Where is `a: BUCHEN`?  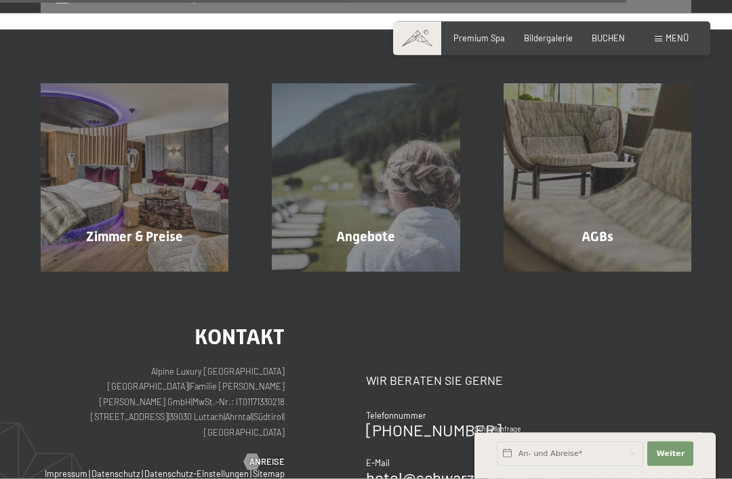 a: BUCHEN is located at coordinates (608, 38).